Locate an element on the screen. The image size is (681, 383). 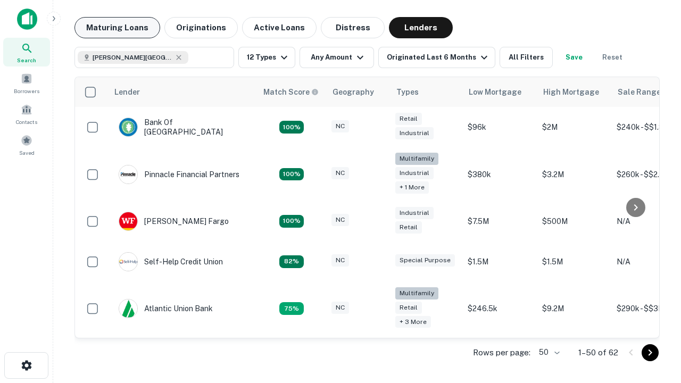
td: $3.2M is located at coordinates (574, 174).